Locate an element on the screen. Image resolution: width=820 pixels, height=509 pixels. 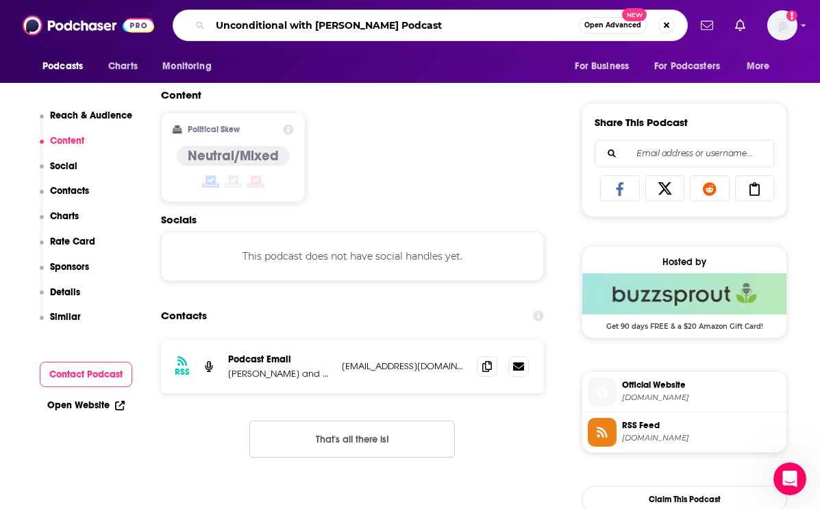
div: Hosted by is located at coordinates (685, 262).